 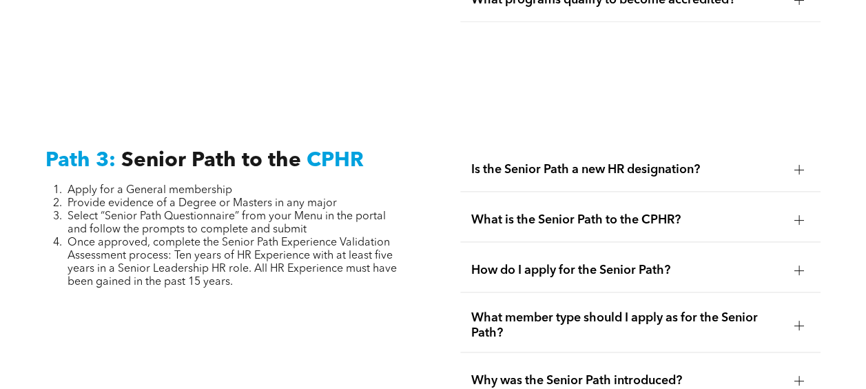 What do you see at coordinates (232, 262) in the screenshot?
I see `span: Once approved, complete the Senior Path Experience Validation Assessment process: Ten years of HR...` at bounding box center [232, 262].